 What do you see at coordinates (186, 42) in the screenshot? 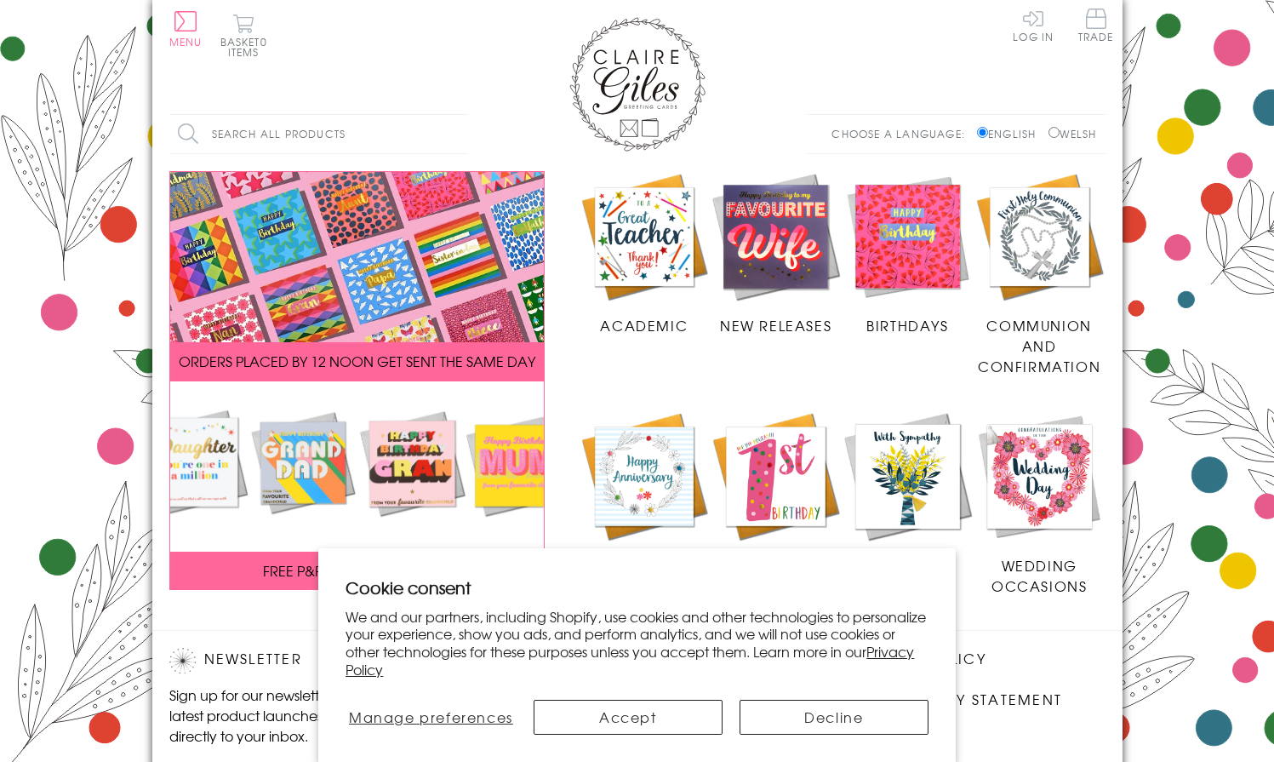
I see `span: Menu` at bounding box center [186, 42].